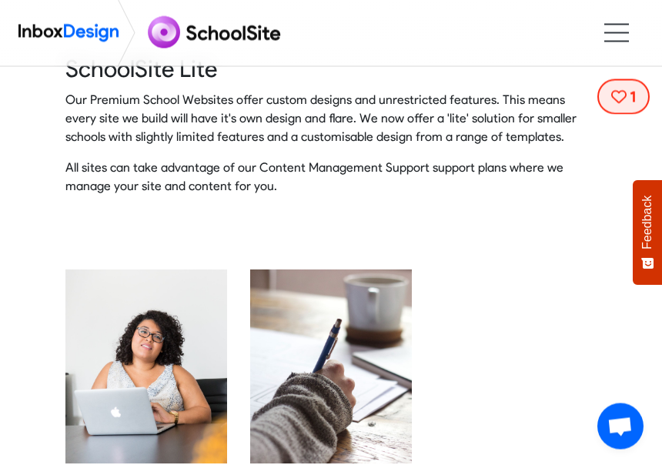 This screenshot has width=662, height=465. Describe the element at coordinates (621, 427) in the screenshot. I see `a: Open chat` at that location.